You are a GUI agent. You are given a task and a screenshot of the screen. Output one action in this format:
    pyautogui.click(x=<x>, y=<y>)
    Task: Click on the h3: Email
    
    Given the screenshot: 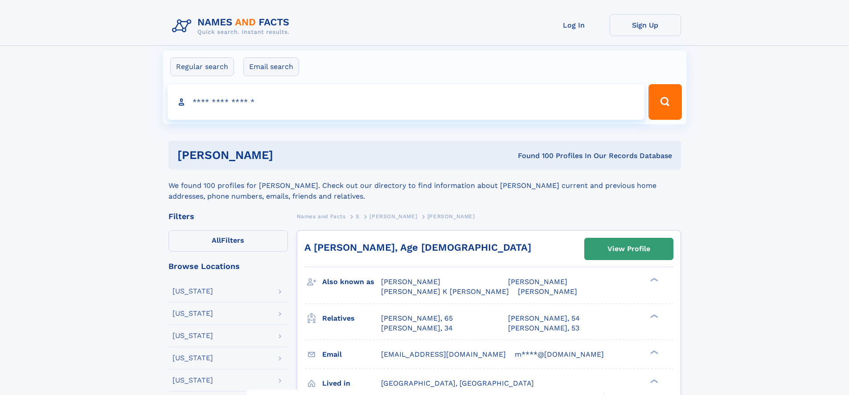 What is the action you would take?
    pyautogui.click(x=352, y=355)
    